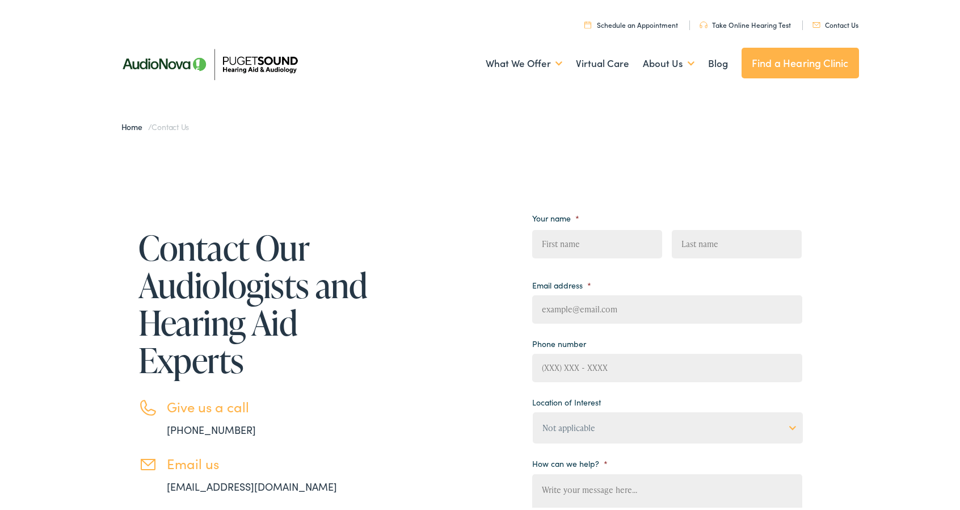  What do you see at coordinates (736, 242) in the screenshot?
I see `input: Last name` at bounding box center [736, 242].